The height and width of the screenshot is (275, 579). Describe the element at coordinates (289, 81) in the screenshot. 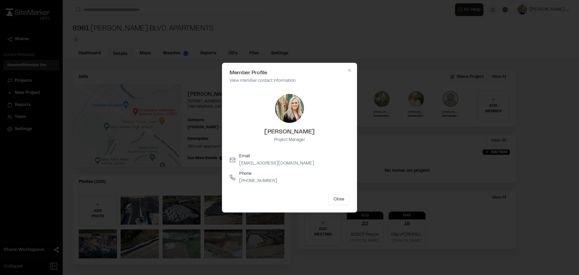

I see `p: View member contact information` at that location.